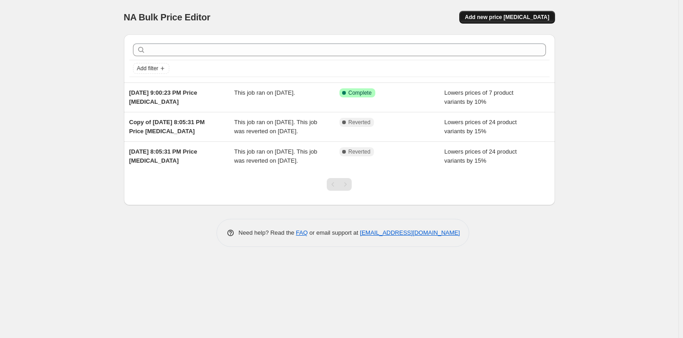 The width and height of the screenshot is (683, 338). Describe the element at coordinates (302, 233) in the screenshot. I see `a: FAQ` at that location.